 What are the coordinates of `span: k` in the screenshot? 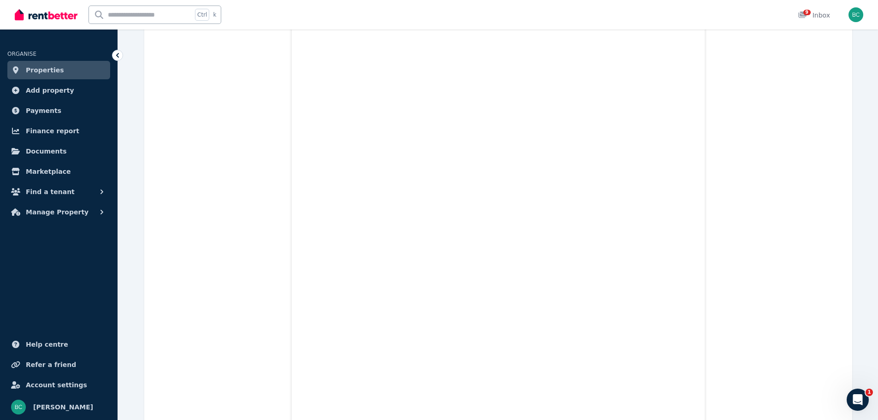 It's located at (214, 15).